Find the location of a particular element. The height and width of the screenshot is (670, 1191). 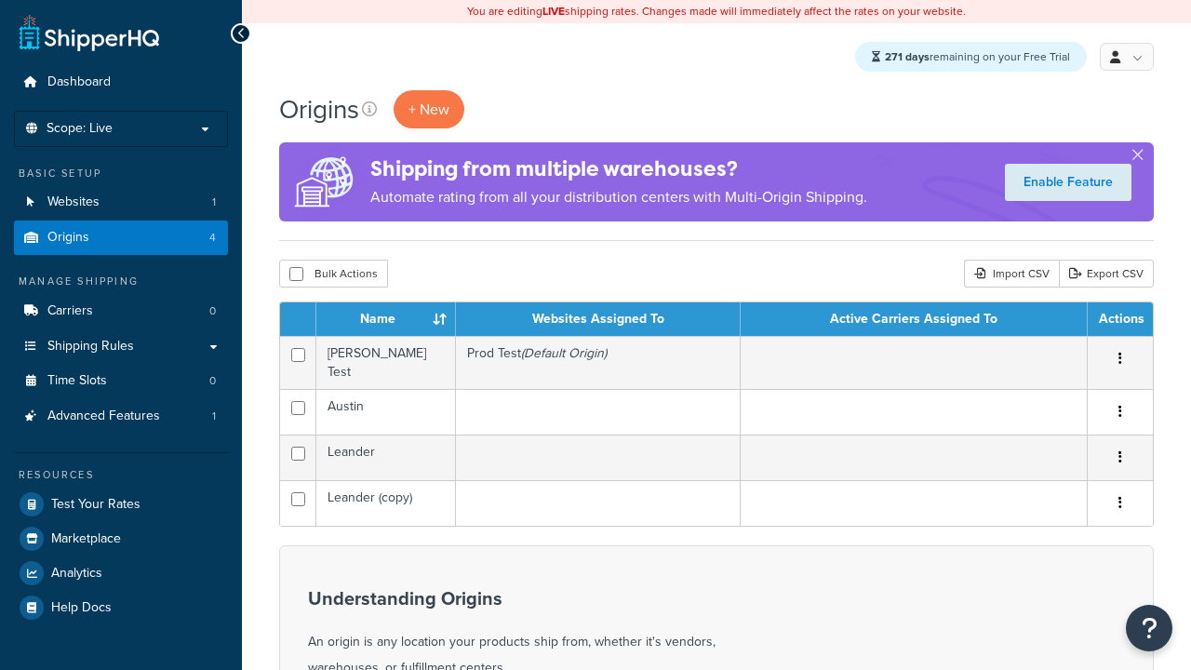

a: Dashboard is located at coordinates (121, 82).